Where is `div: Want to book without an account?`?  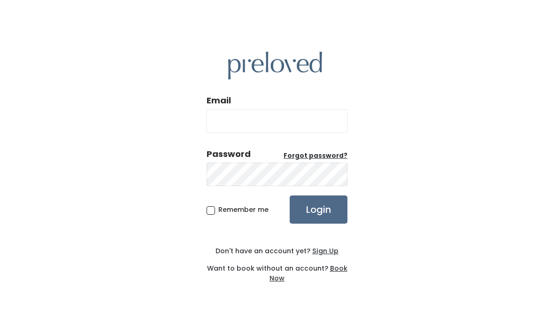
div: Want to book without an account? is located at coordinates (277, 269).